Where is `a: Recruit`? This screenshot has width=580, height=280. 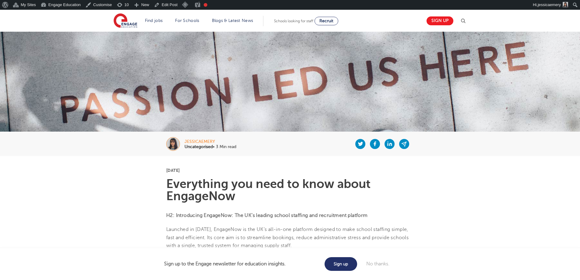 a: Recruit is located at coordinates (327, 21).